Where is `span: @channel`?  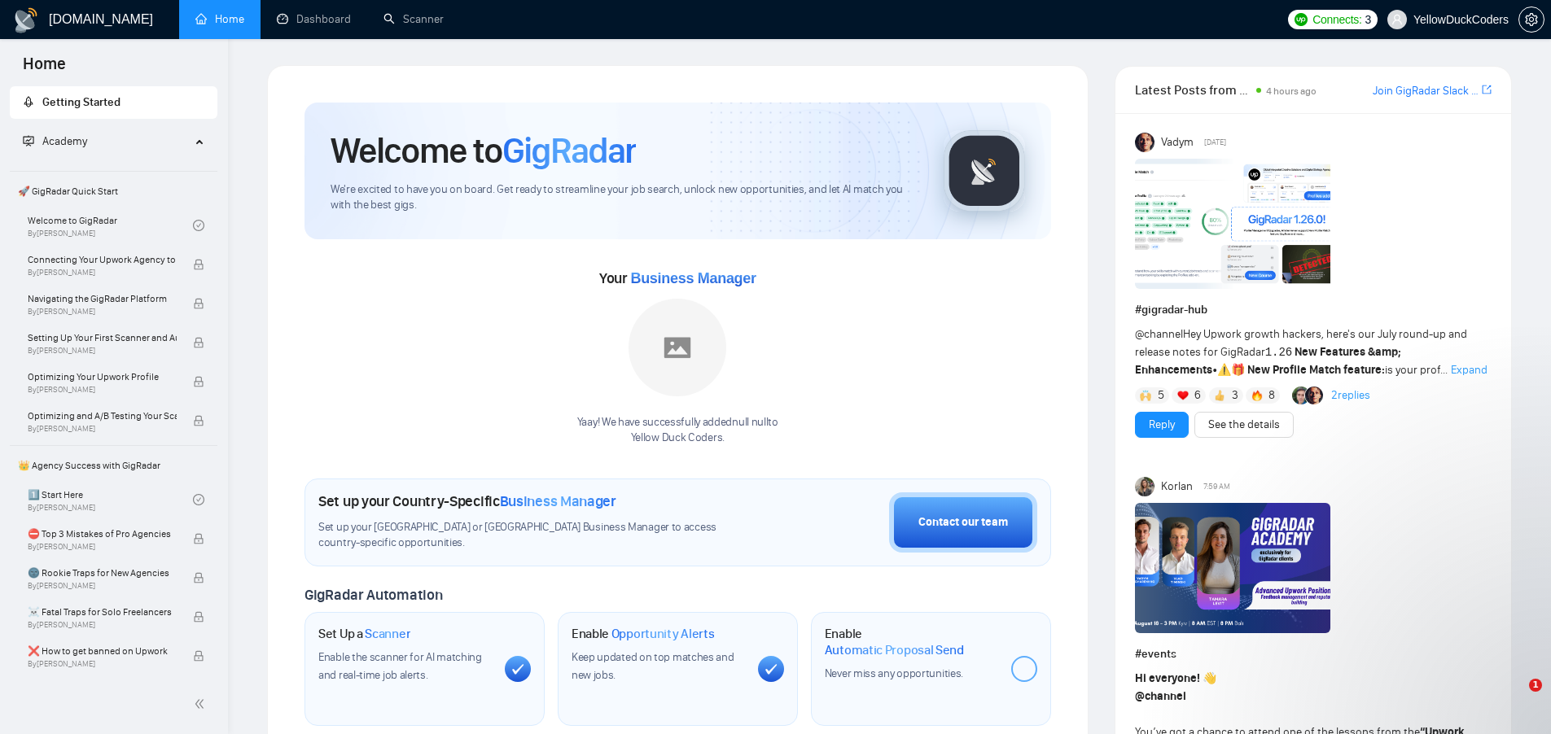 span: @channel is located at coordinates (1158, 334).